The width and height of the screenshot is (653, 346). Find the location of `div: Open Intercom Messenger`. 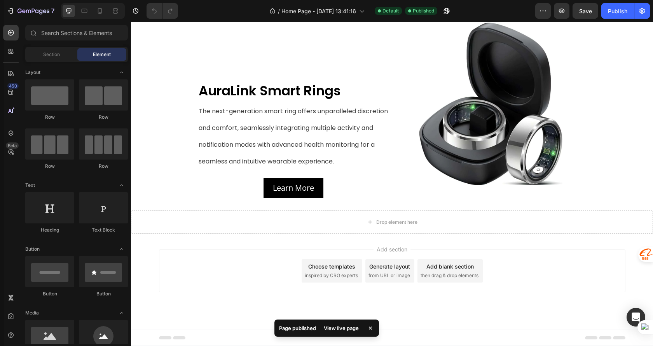

div: Open Intercom Messenger is located at coordinates (636, 317).